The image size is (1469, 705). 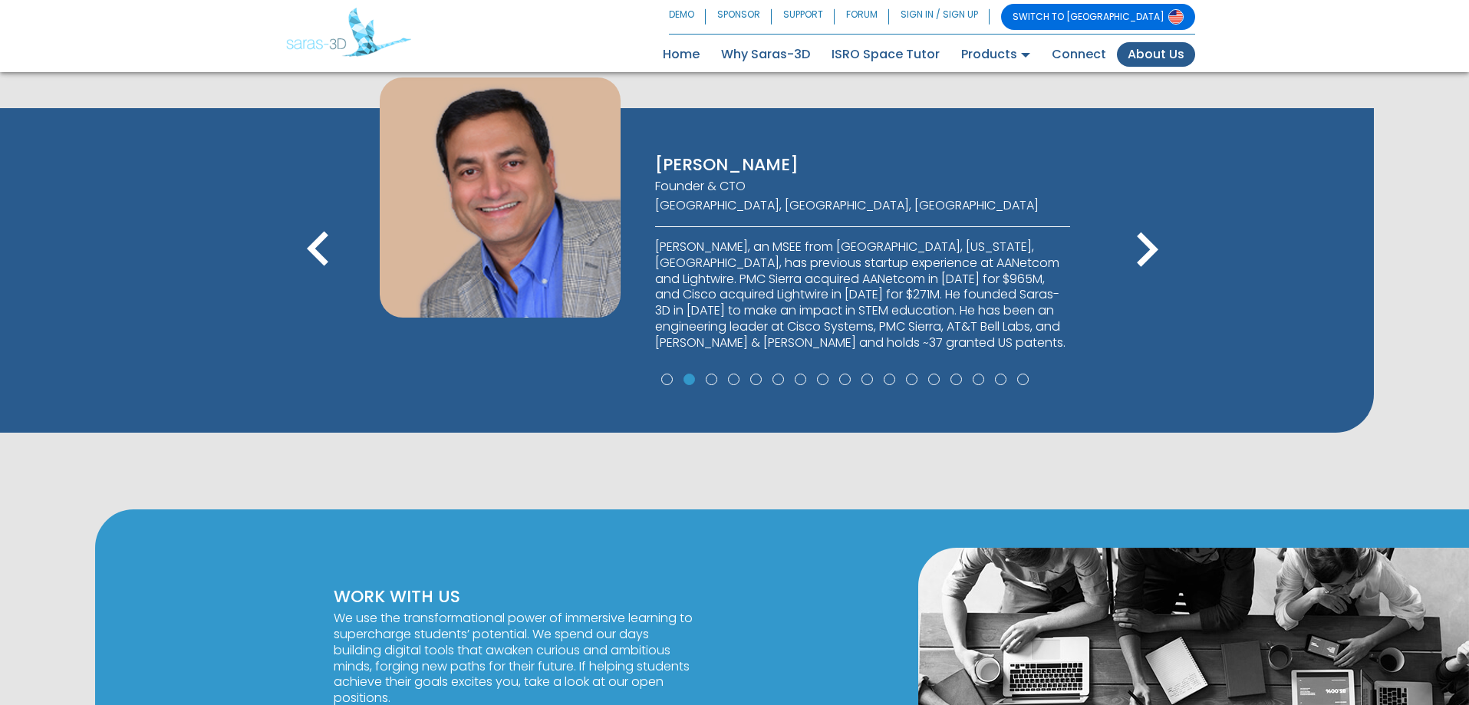 I want to click on i: keyboard_arrow_left, so click(x=318, y=250).